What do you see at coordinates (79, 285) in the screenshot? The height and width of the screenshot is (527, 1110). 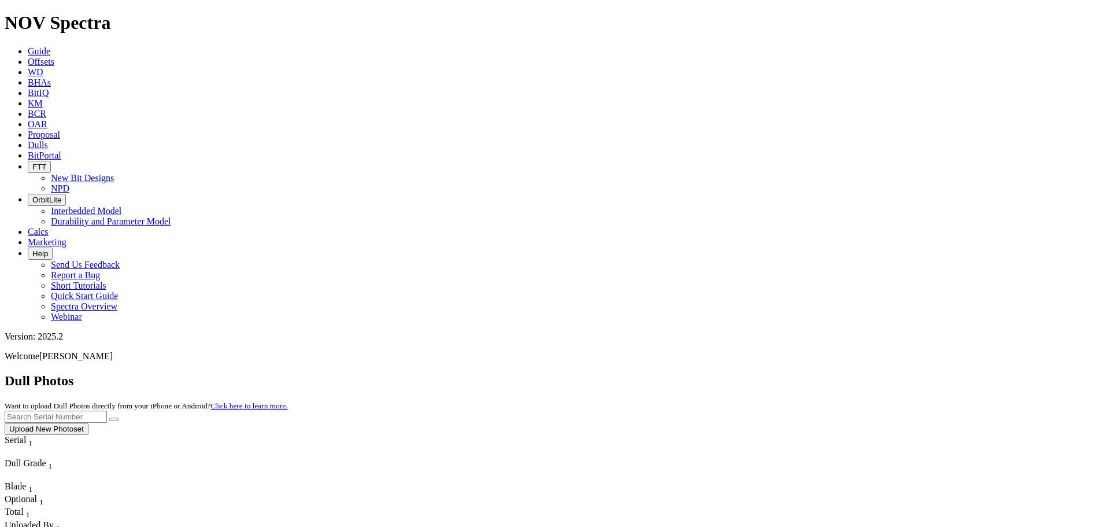 I see `a: Short Tutorials` at bounding box center [79, 285].